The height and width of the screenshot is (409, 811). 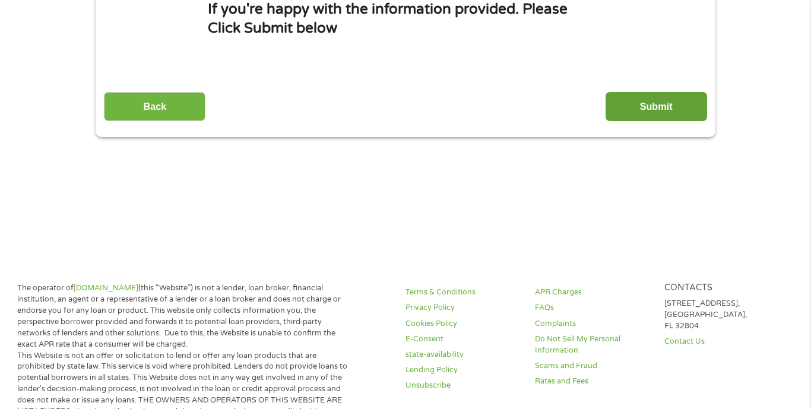 What do you see at coordinates (656, 106) in the screenshot?
I see `input: Submit` at bounding box center [656, 106].